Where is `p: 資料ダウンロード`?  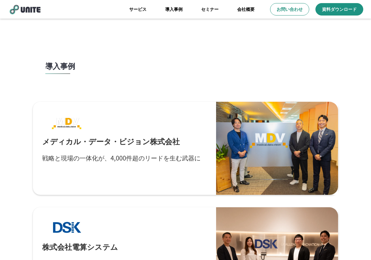
p: 資料ダウンロード is located at coordinates (339, 9).